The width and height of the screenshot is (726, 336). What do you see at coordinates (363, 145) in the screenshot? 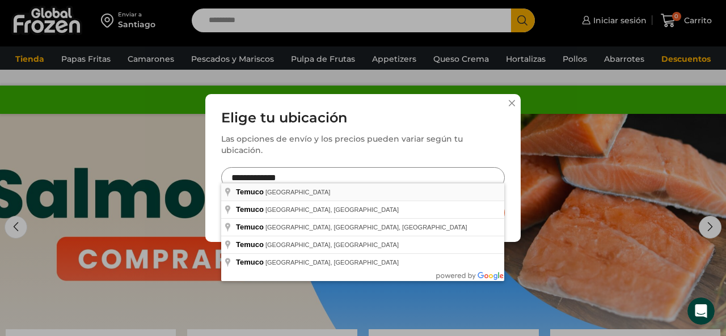
I see `div: Las opciones de envío y los precios pueden variar según tu ubicación.` at bounding box center [363, 145].